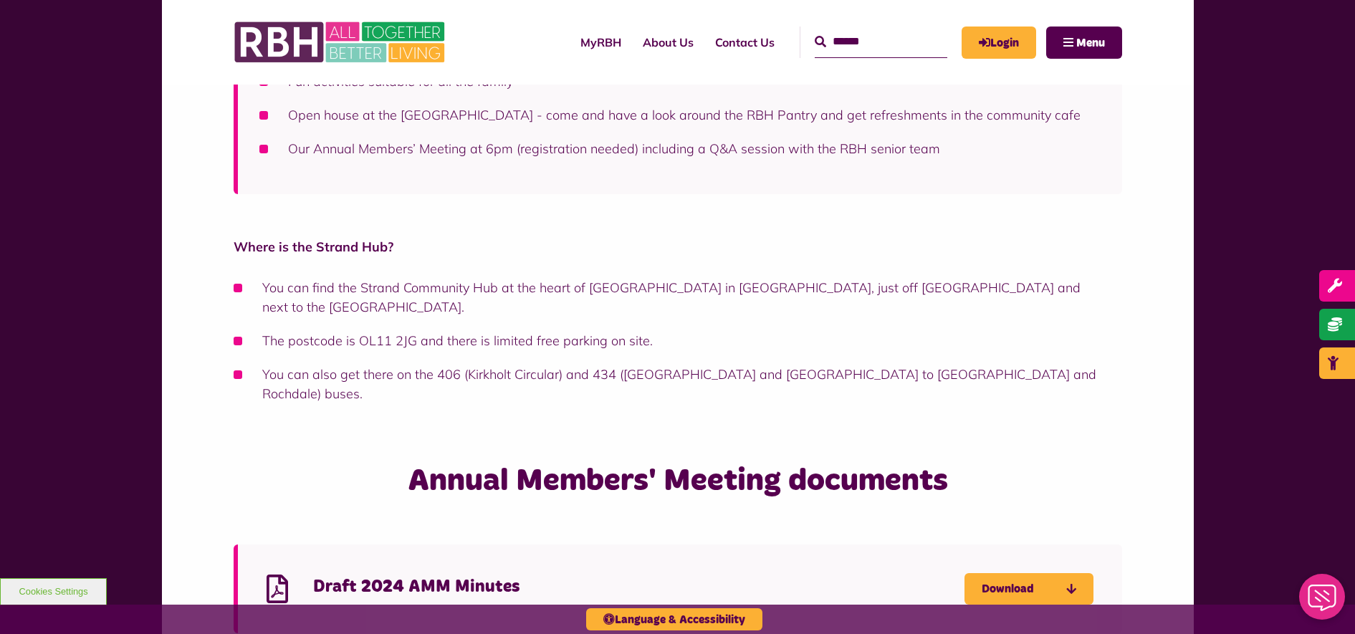 This screenshot has height=634, width=1355. I want to click on button: search, so click(821, 42).